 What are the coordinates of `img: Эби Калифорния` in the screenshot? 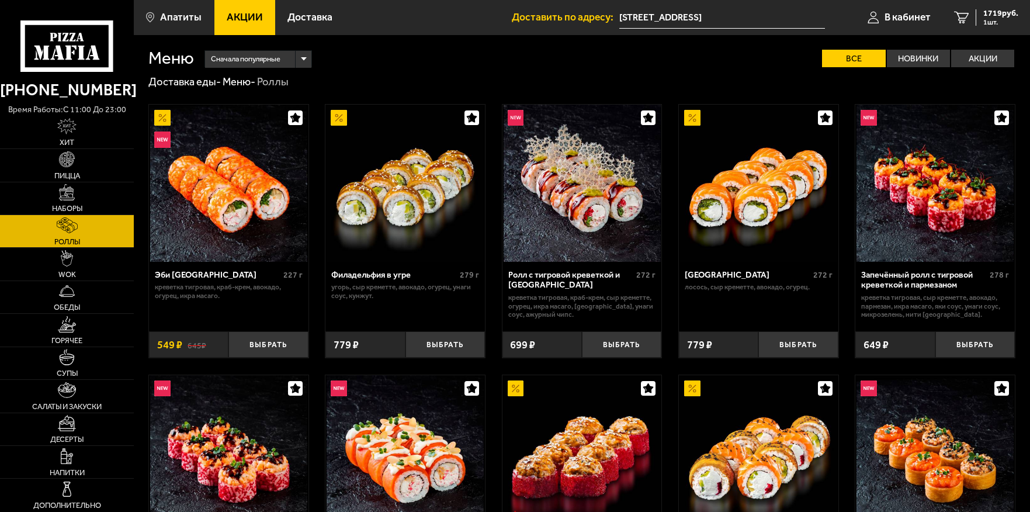 It's located at (229, 183).